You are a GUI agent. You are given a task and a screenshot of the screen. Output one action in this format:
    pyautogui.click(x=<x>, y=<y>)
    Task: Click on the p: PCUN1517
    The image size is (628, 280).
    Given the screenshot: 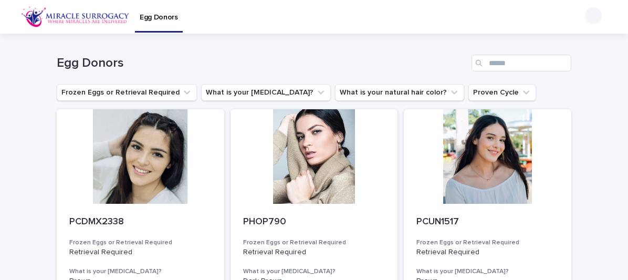 What is the action you would take?
    pyautogui.click(x=487, y=222)
    